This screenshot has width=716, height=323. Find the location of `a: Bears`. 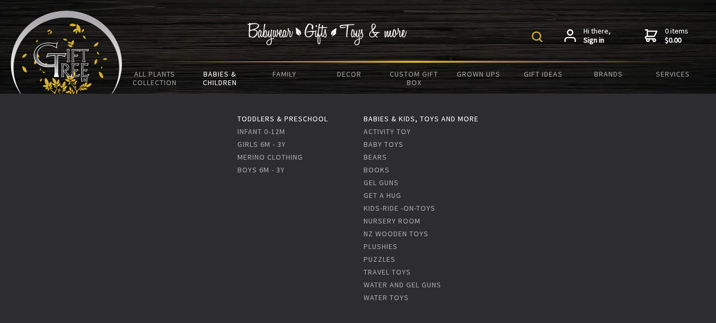

a: Bears is located at coordinates (375, 157).